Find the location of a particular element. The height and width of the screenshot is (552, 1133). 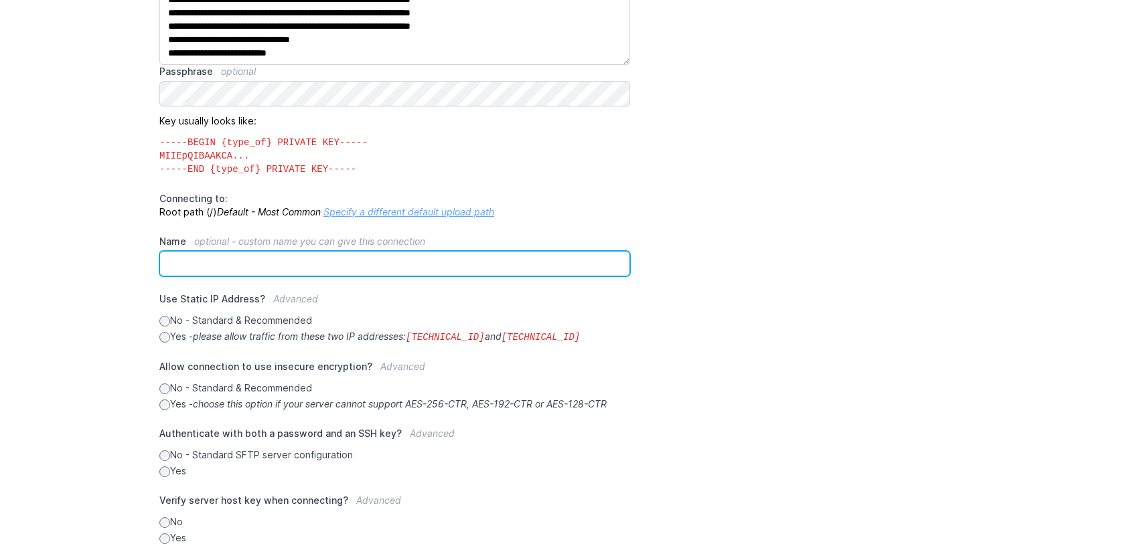

i: Default - Most Common is located at coordinates (268, 212).